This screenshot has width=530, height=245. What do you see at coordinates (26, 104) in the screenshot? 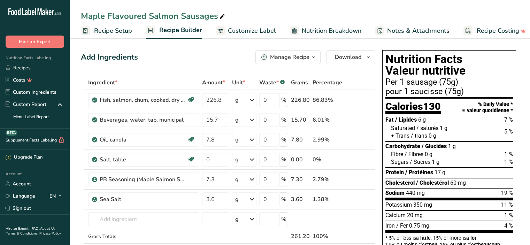
I see `div: Custom Report` at bounding box center [26, 104].